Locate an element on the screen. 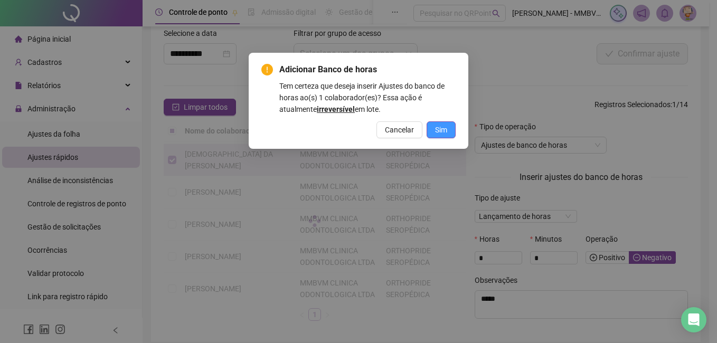 Image resolution: width=717 pixels, height=343 pixels. div: Tem certeza que deseja inserir Ajustes do banco de horas ao(s) 1 colaborador(es)? Essa ação é atu... is located at coordinates (368, 98).